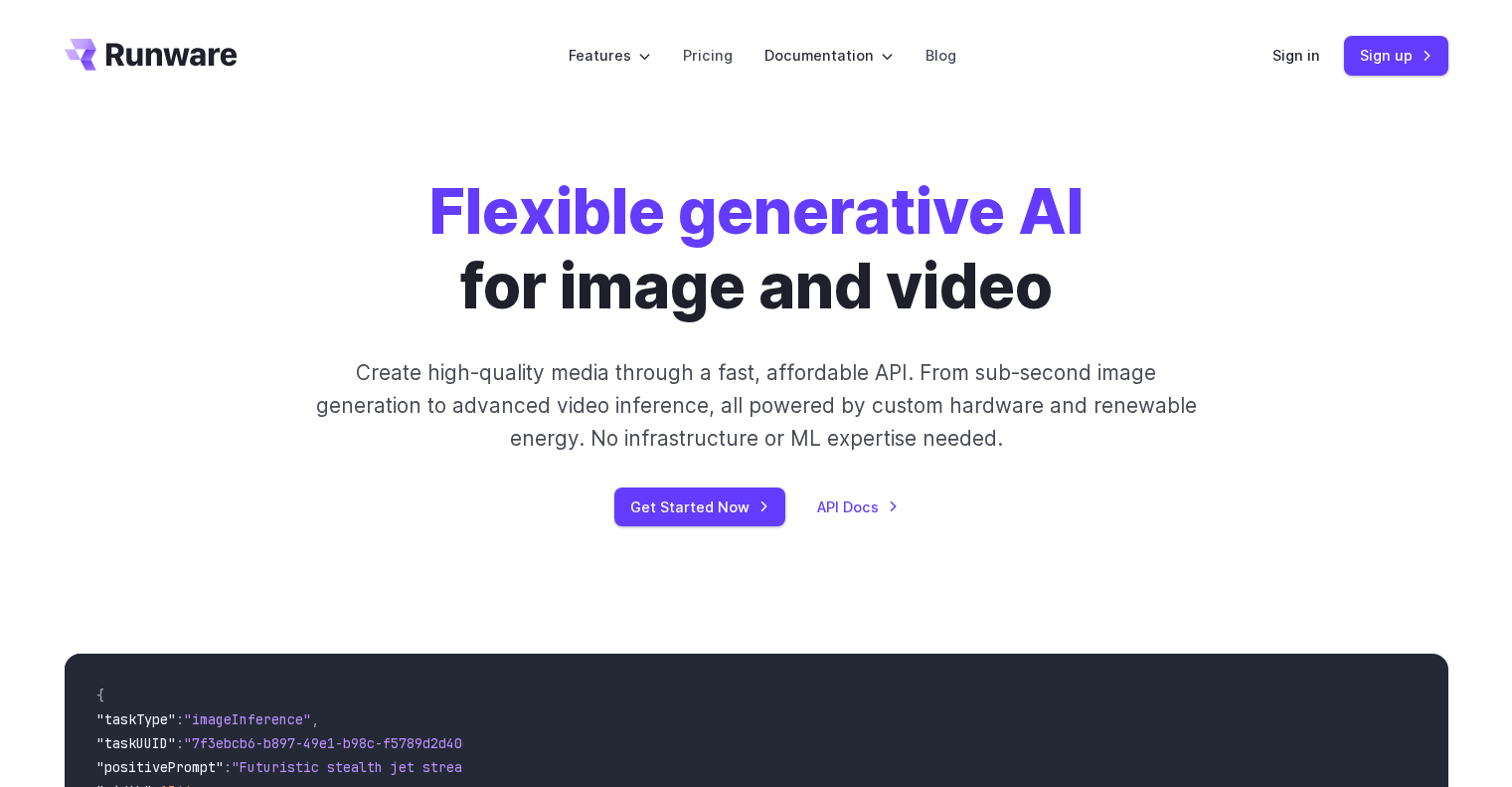  What do you see at coordinates (1297, 55) in the screenshot?
I see `a: Sign in` at bounding box center [1297, 55].